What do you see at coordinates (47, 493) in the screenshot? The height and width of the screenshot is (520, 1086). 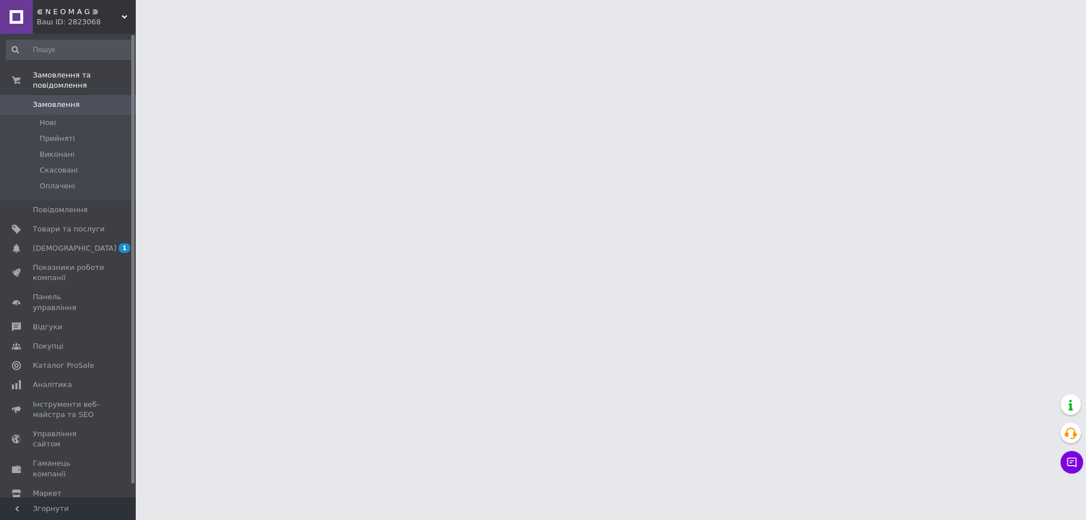 I see `span: Маркет` at bounding box center [47, 493].